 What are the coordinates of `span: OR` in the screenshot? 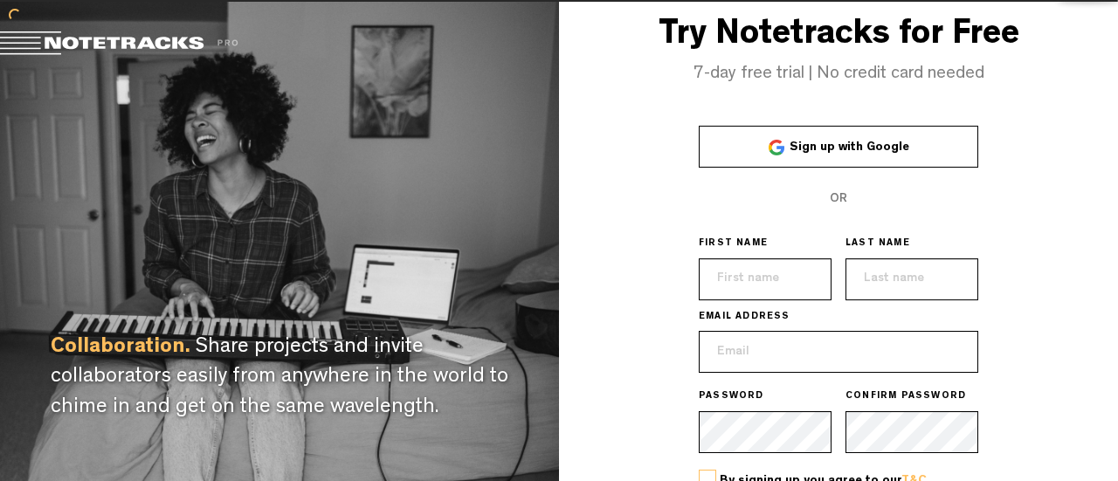 It's located at (838, 199).